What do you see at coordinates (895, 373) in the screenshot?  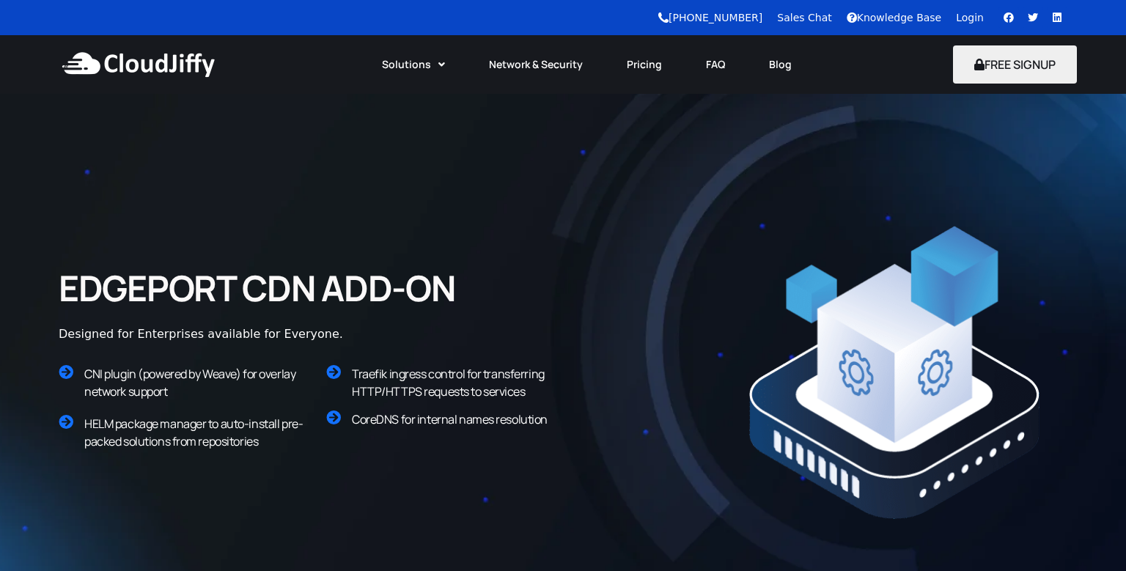 I see `img: CDN.png` at bounding box center [895, 373].